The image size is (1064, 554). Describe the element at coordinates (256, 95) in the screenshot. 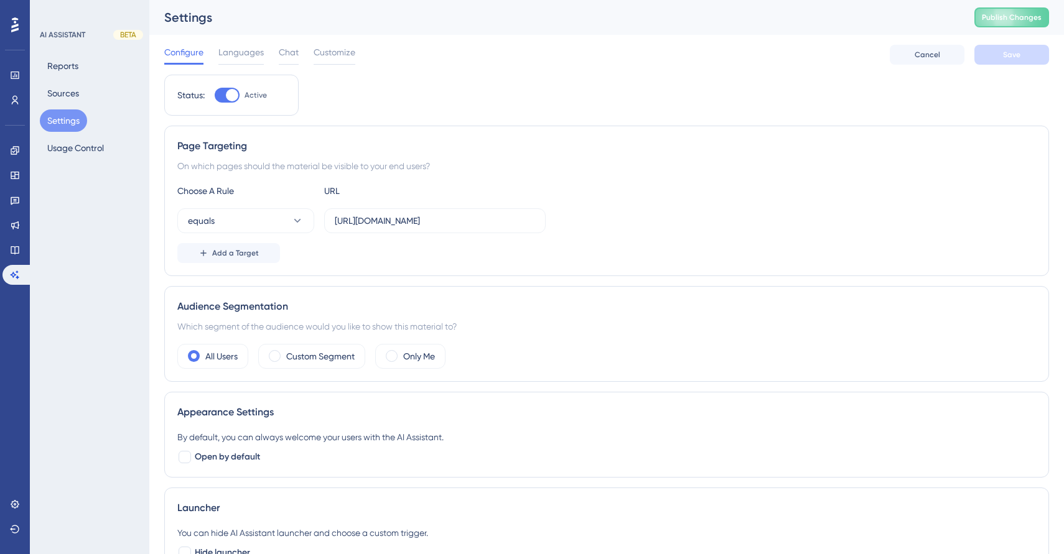

I see `span: Active` at that location.